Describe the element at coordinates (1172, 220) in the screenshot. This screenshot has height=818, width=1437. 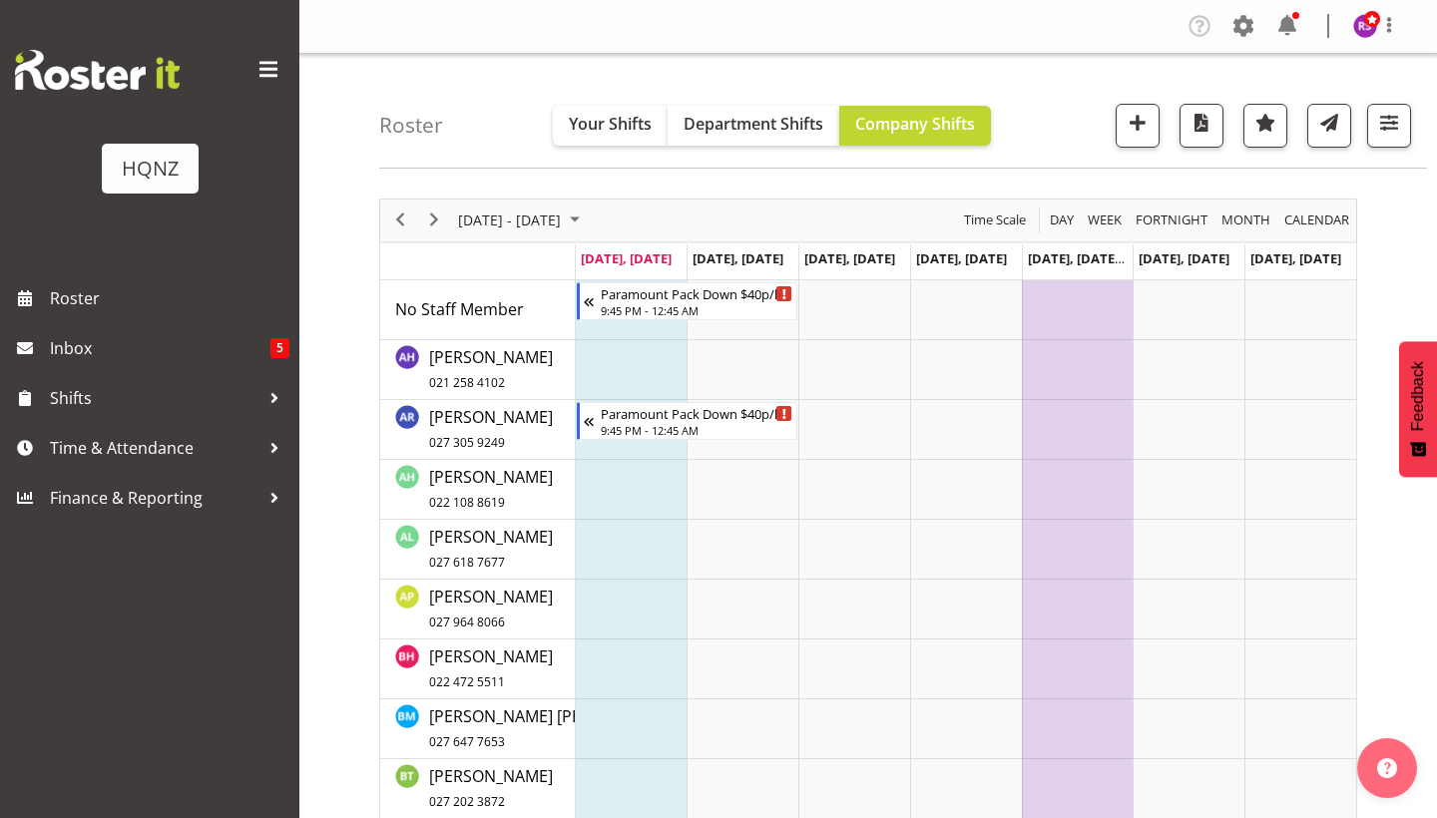
I see `button: Fortnight` at that location.